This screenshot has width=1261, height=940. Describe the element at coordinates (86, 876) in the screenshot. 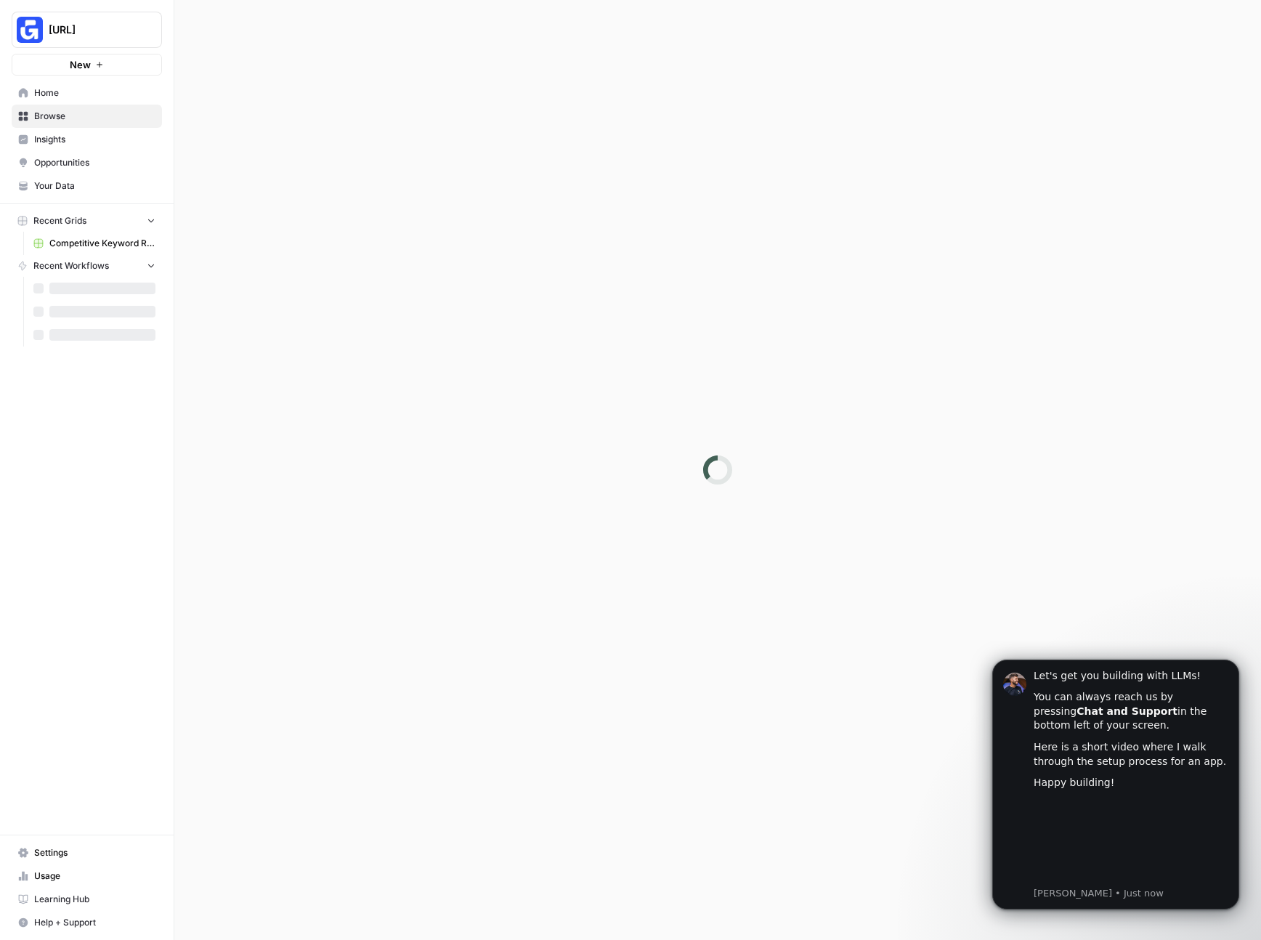

I see `a: Usage` at that location.